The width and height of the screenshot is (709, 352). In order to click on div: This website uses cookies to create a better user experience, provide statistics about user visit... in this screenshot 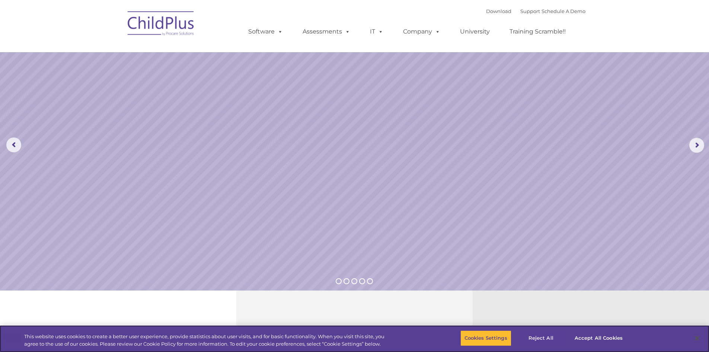, I will do `click(207, 340)`.